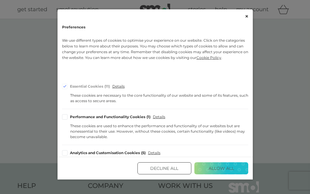 This screenshot has width=310, height=194. I want to click on div: Performance and Functionality Cookies, so click(110, 117).